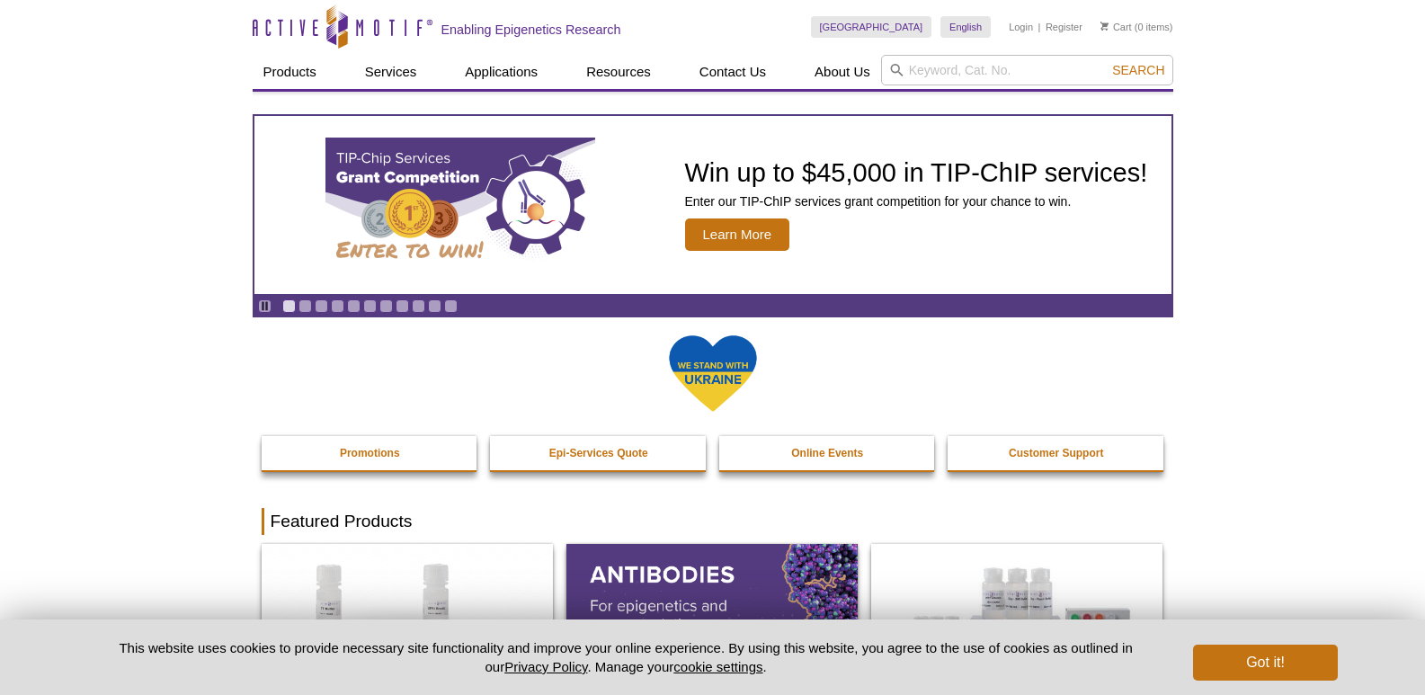  Describe the element at coordinates (827, 453) in the screenshot. I see `strong: Online Events` at that location.